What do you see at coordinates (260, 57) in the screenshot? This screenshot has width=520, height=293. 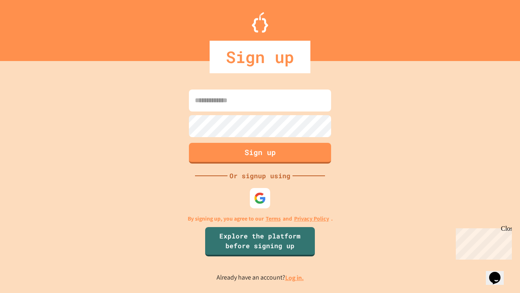 I see `div: Sign up` at bounding box center [260, 57].